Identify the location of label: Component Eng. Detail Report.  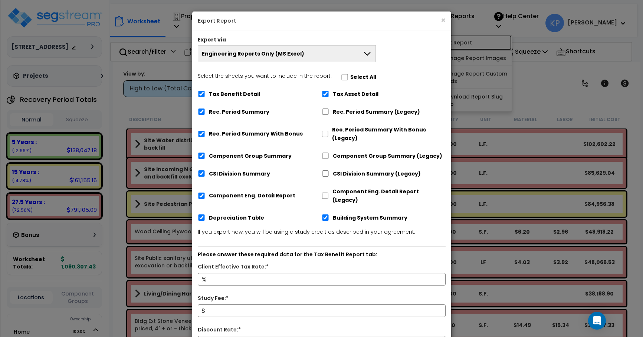
(252, 196).